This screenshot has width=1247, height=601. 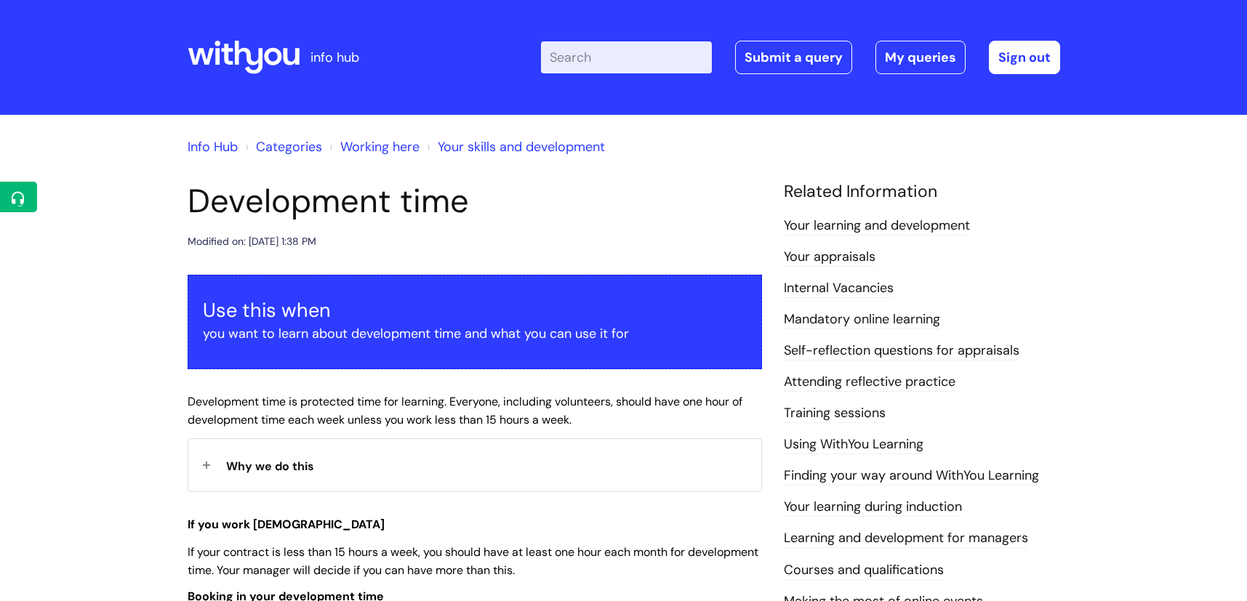 I want to click on a: Learning and development for managers, so click(x=906, y=539).